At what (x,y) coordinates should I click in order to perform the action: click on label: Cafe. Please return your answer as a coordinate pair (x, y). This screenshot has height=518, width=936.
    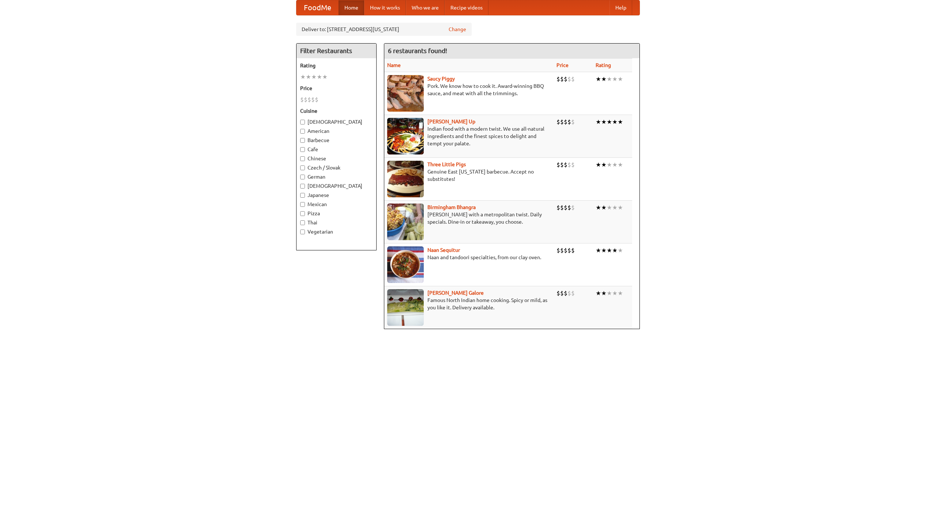
    Looking at the image, I should click on (336, 149).